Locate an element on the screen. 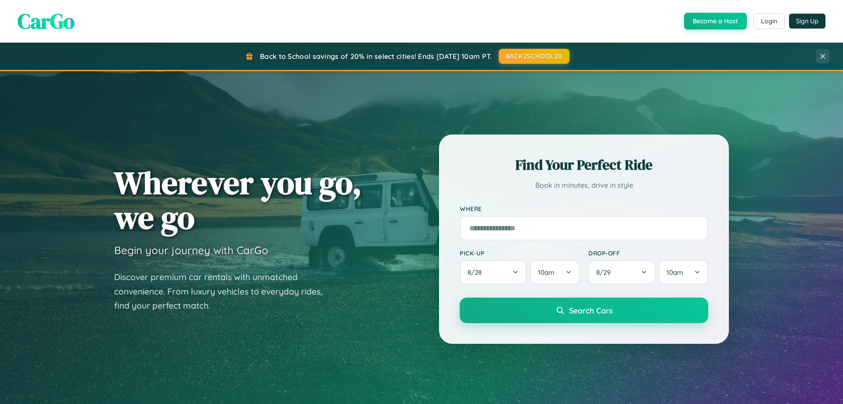  p: Discover premium car rentals with unmatched convenience. From luxury vehicles to everyday rides, ... is located at coordinates (224, 291).